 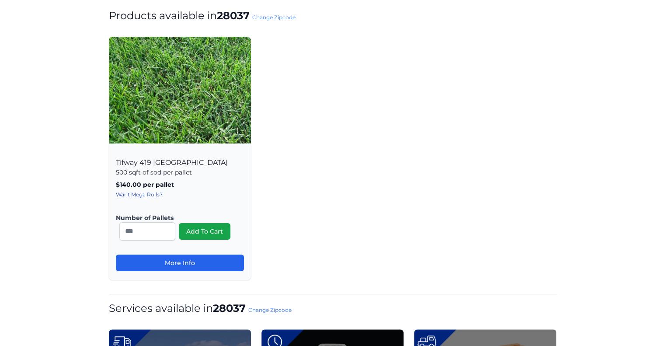 I want to click on h1: Products available in, so click(x=332, y=16).